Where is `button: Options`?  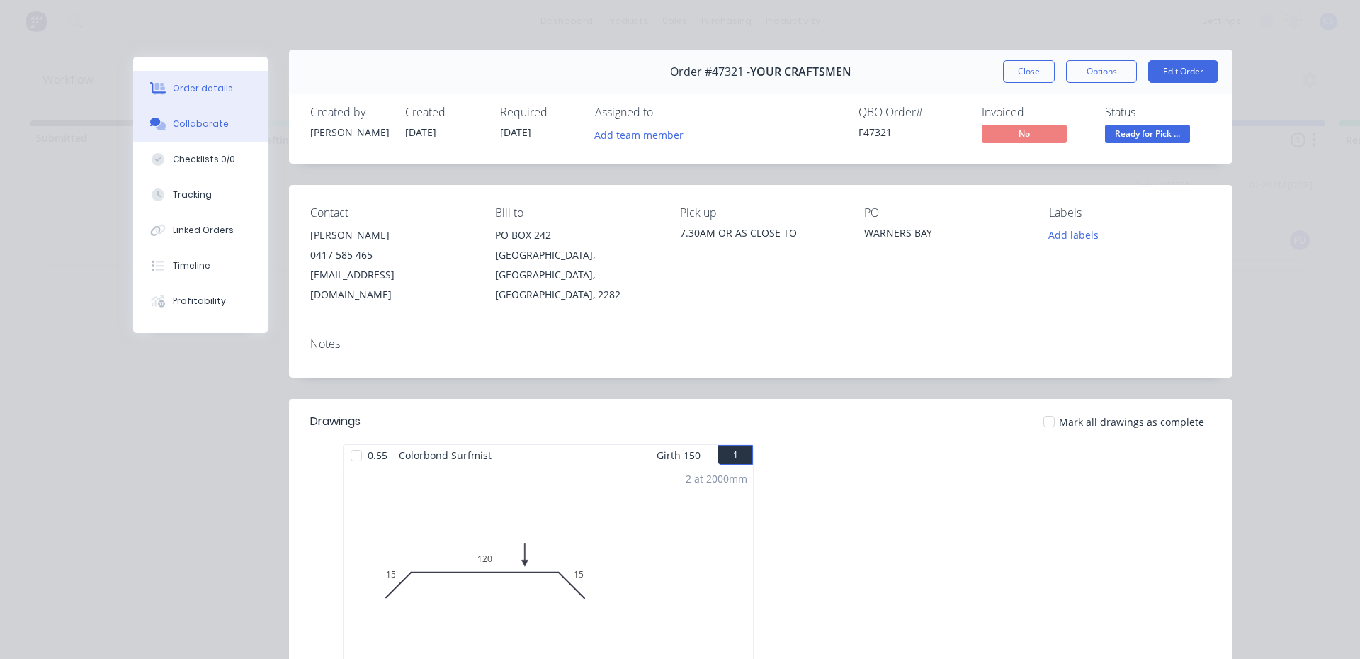 button: Options is located at coordinates (1101, 72).